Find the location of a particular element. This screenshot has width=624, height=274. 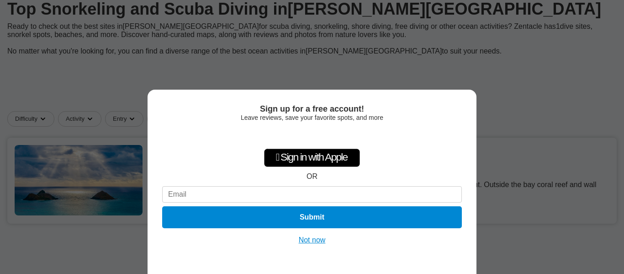

button: Submit is located at coordinates (312, 217).